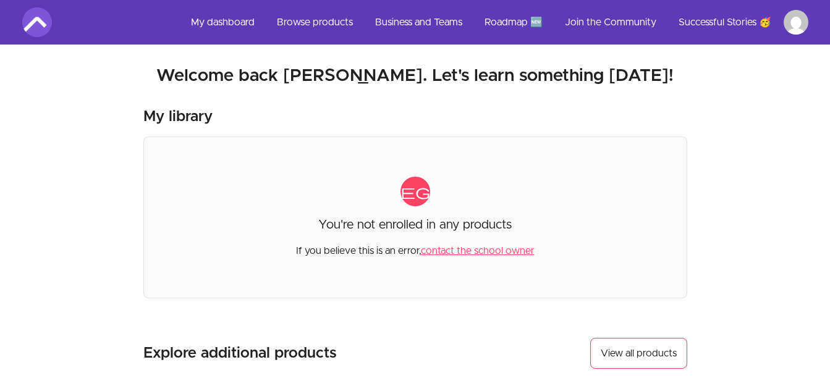  Describe the element at coordinates (796, 22) in the screenshot. I see `img: Profile image for Syed Abdul Rafay Ali` at that location.